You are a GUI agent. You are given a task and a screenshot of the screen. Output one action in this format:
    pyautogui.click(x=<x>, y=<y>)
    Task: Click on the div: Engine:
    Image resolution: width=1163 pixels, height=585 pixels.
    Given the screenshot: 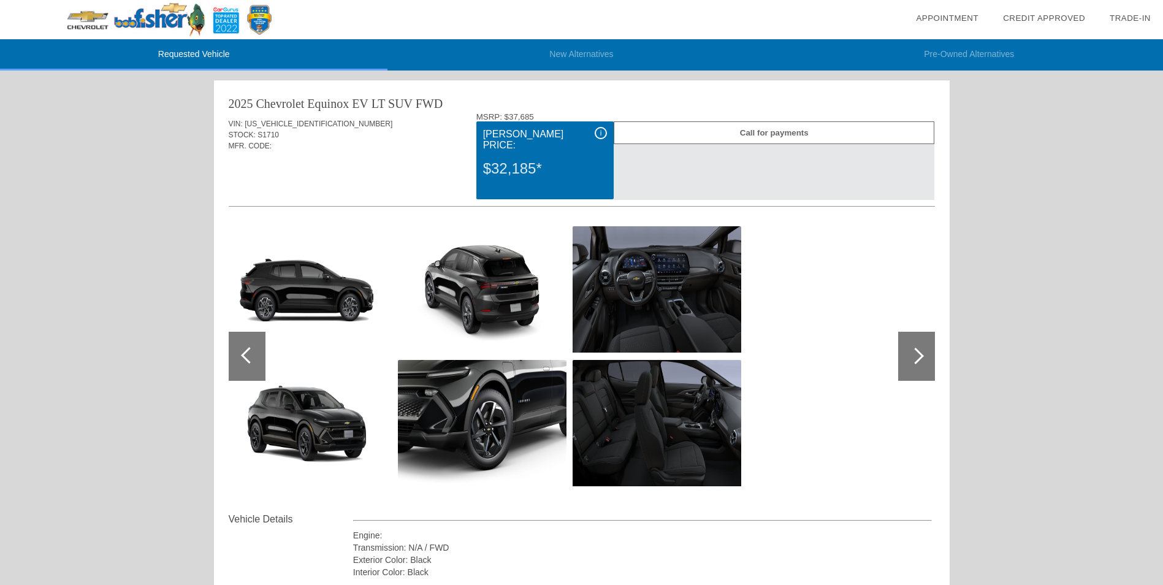 What is the action you would take?
    pyautogui.click(x=643, y=535)
    